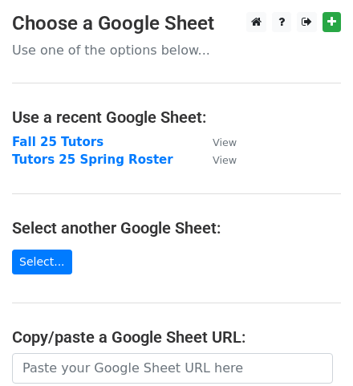 Image resolution: width=353 pixels, height=386 pixels. What do you see at coordinates (177, 228) in the screenshot?
I see `h4: Select another Google Sheet:` at bounding box center [177, 228].